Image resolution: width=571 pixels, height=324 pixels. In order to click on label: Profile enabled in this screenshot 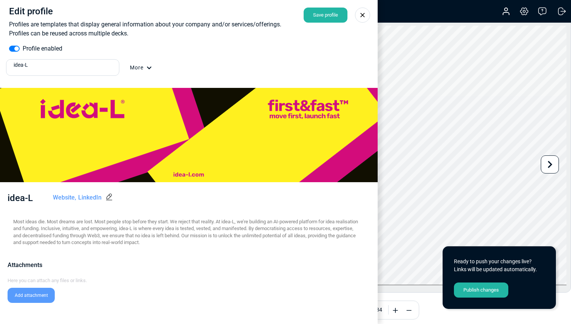, I will do `click(42, 49)`.